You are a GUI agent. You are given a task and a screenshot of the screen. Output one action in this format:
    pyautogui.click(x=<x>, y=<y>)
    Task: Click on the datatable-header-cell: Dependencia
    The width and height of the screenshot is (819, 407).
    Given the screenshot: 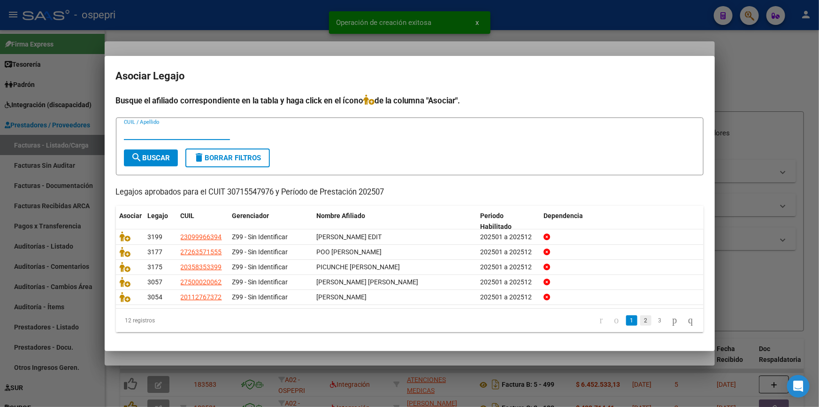 What is the action you would take?
    pyautogui.click(x=621, y=221)
    